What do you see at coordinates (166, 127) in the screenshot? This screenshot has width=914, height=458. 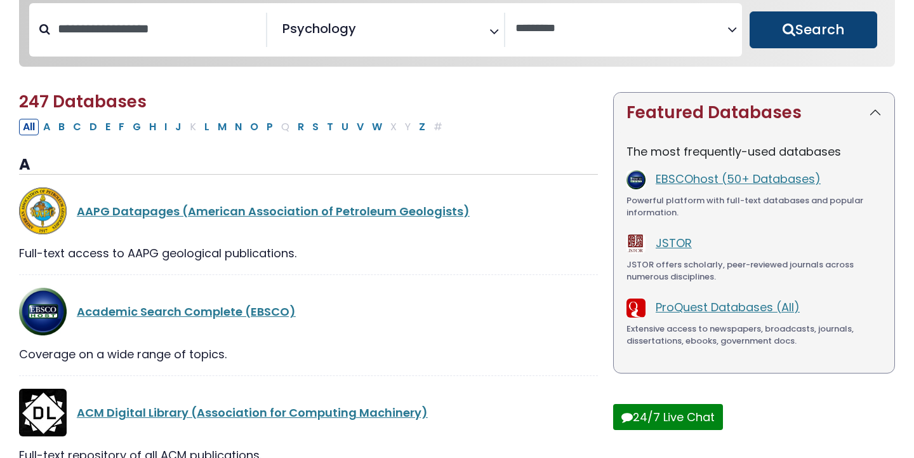 I see `button: Filter Results I` at bounding box center [166, 127].